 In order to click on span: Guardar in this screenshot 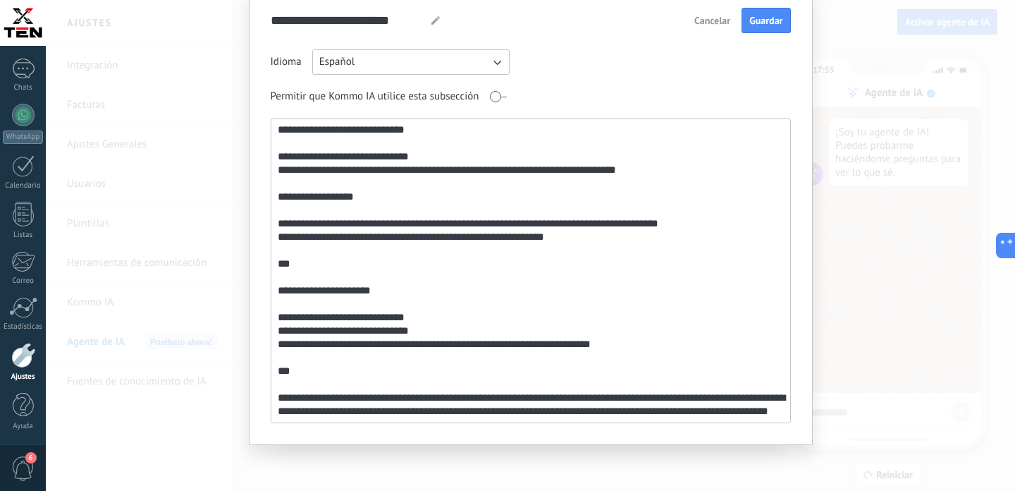, I will do `click(766, 20)`.